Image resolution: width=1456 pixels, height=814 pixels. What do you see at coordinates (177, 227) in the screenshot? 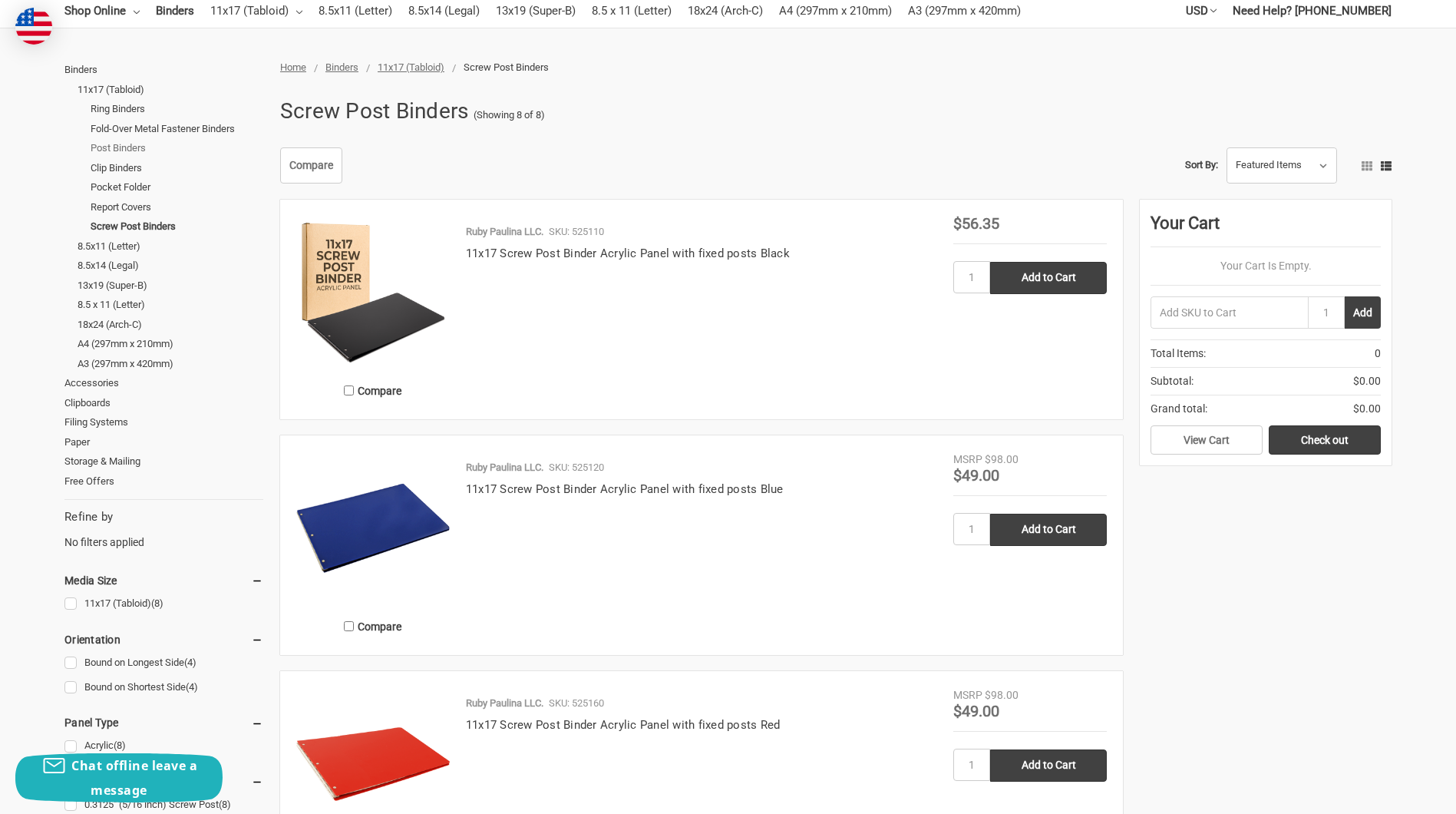
I see `a: Screw Post Binders` at bounding box center [177, 227].